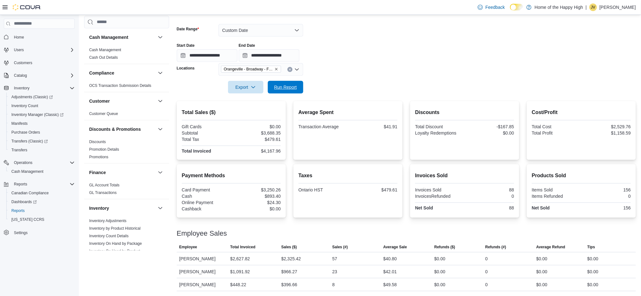  Describe the element at coordinates (256, 139) in the screenshot. I see `div: $479.61` at that location.